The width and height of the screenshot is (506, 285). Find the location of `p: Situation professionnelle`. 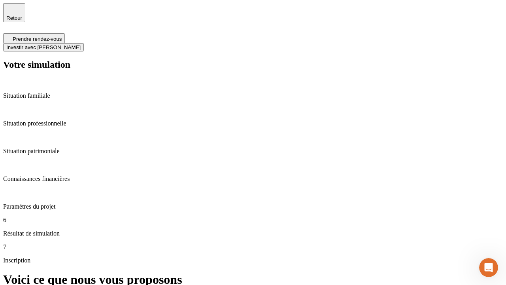

p: Situation professionnelle is located at coordinates (253, 123).